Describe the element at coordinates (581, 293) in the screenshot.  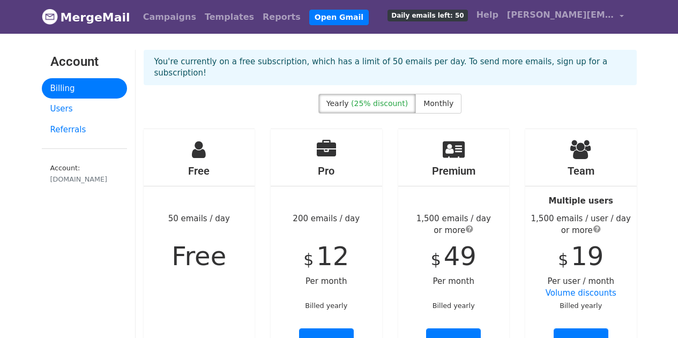
I see `a: Volume discounts` at that location.